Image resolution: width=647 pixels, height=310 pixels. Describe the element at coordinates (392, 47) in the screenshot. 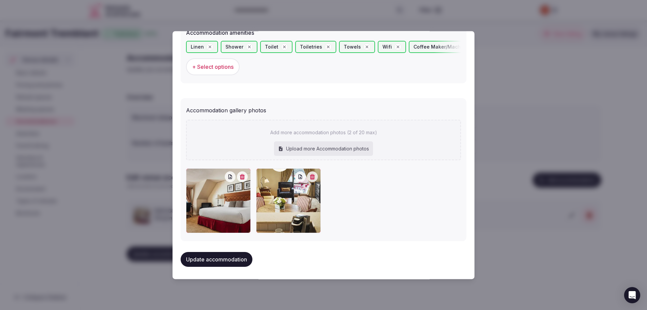

I see `div: Wifi` at that location.